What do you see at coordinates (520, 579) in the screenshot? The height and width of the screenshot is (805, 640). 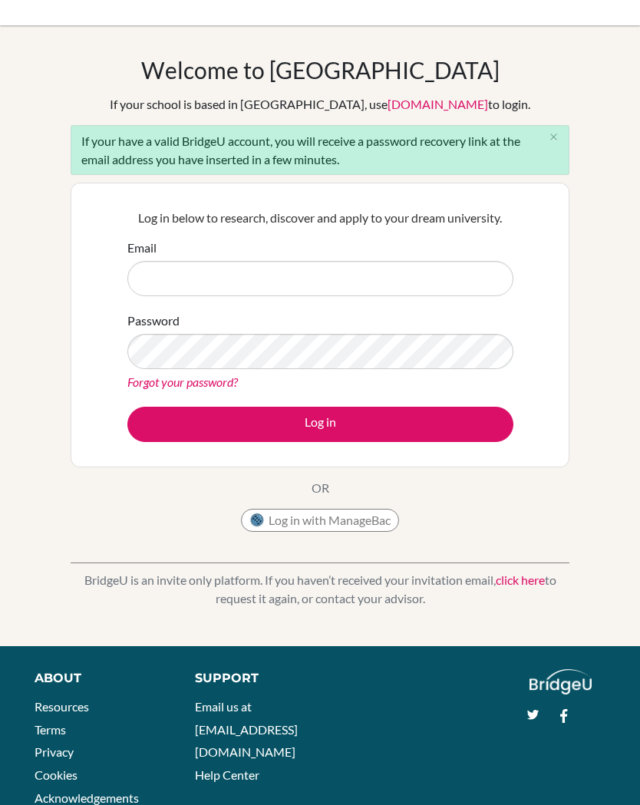 I see `a: click here` at bounding box center [520, 579].